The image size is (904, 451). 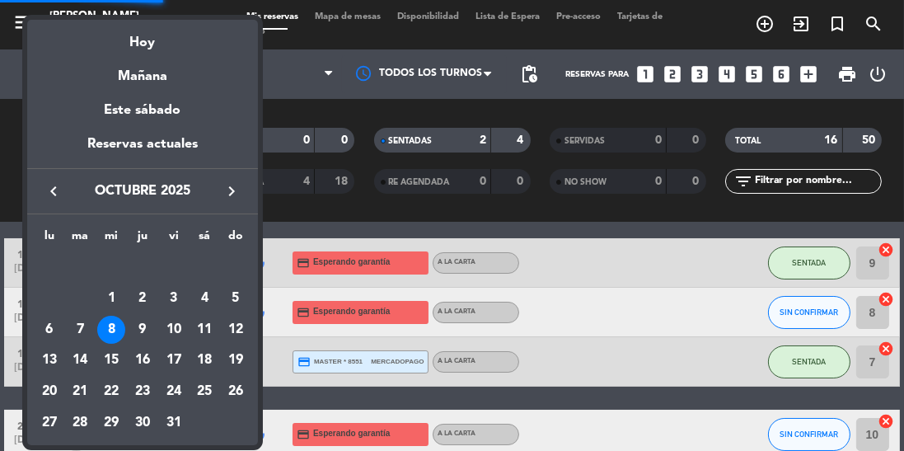 What do you see at coordinates (111, 298) in the screenshot?
I see `div: 1` at bounding box center [111, 298].